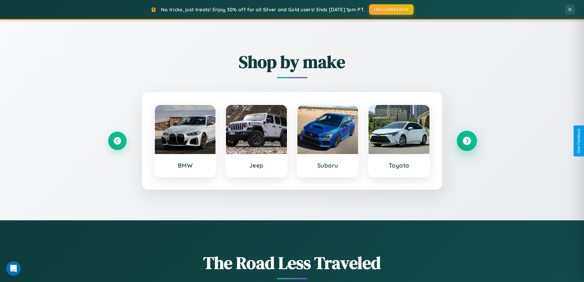 The image size is (584, 282). Describe the element at coordinates (256, 165) in the screenshot. I see `h3: Jeep` at that location.